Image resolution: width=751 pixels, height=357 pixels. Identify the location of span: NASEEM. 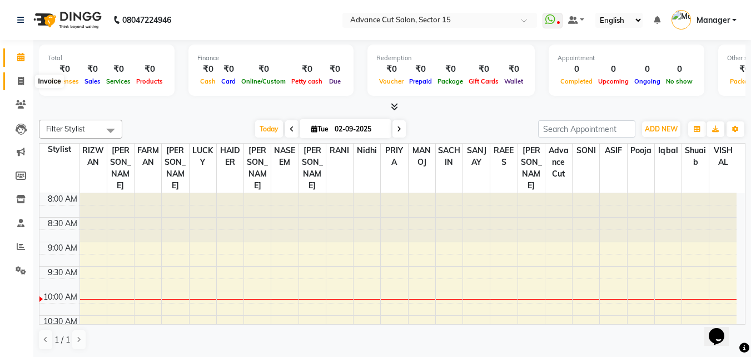
(285, 156).